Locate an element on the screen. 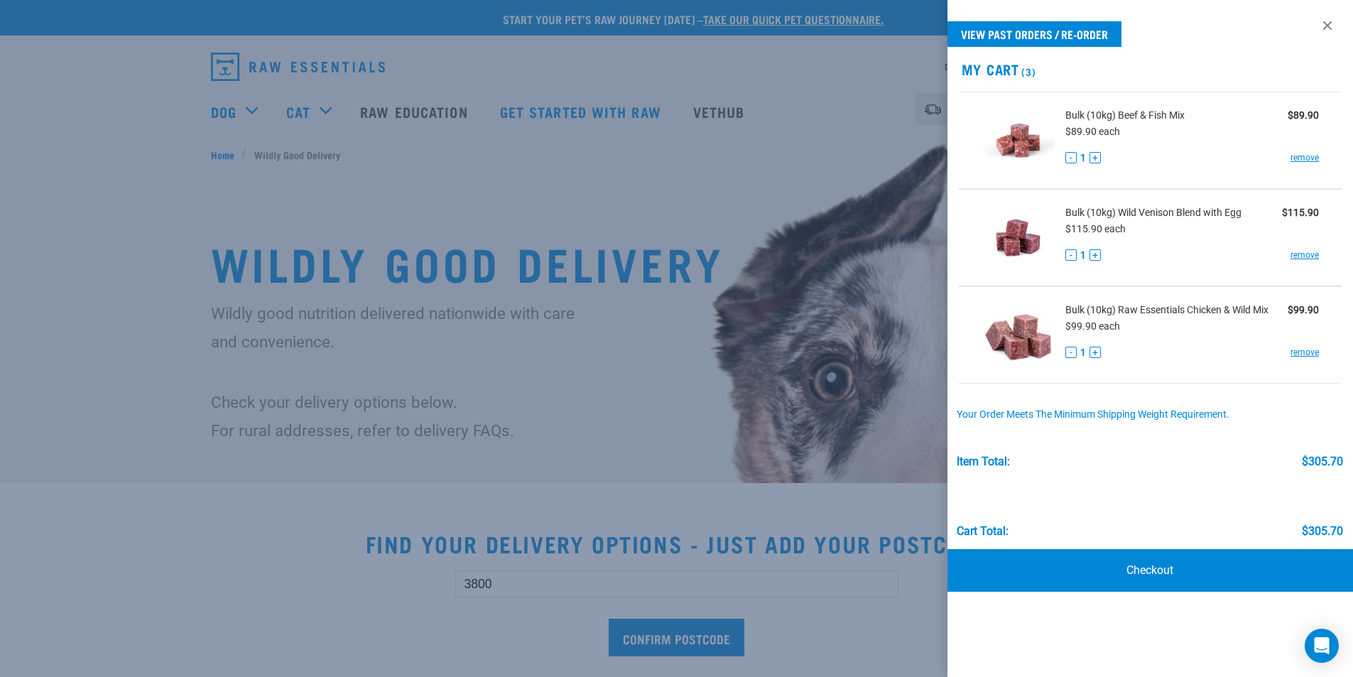  strong: $89.90 is located at coordinates (1303, 115).